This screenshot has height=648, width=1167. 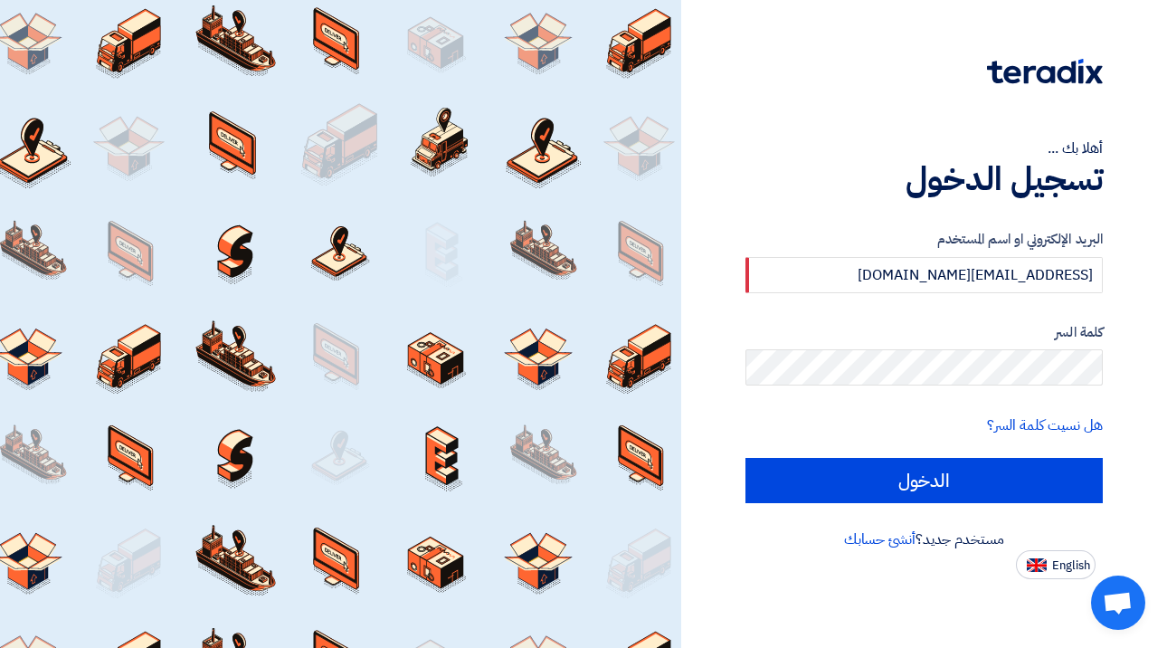 I want to click on button: English, so click(x=1055, y=564).